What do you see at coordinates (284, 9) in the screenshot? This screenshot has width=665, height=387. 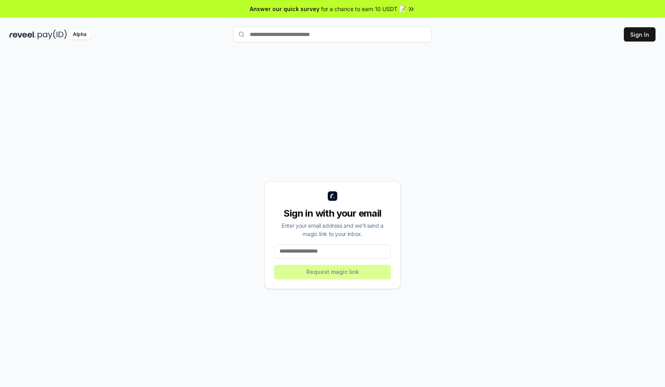 I see `span: Answer our quick survey` at bounding box center [284, 9].